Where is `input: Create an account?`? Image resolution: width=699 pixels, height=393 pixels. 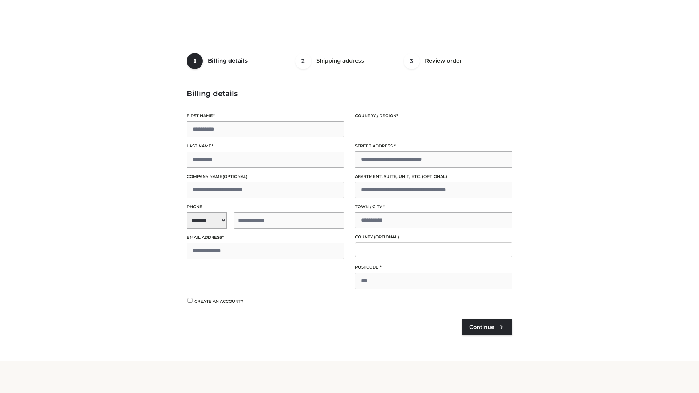 input: Create an account? is located at coordinates (190, 300).